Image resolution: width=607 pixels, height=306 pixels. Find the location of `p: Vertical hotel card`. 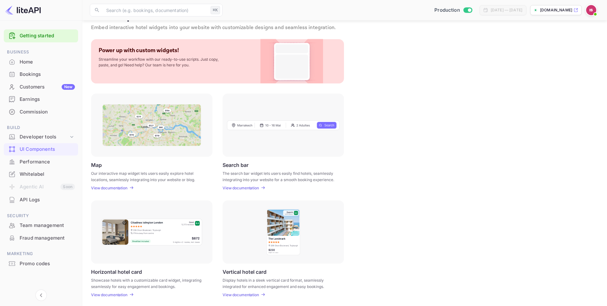

p: Vertical hotel card is located at coordinates (244, 272).